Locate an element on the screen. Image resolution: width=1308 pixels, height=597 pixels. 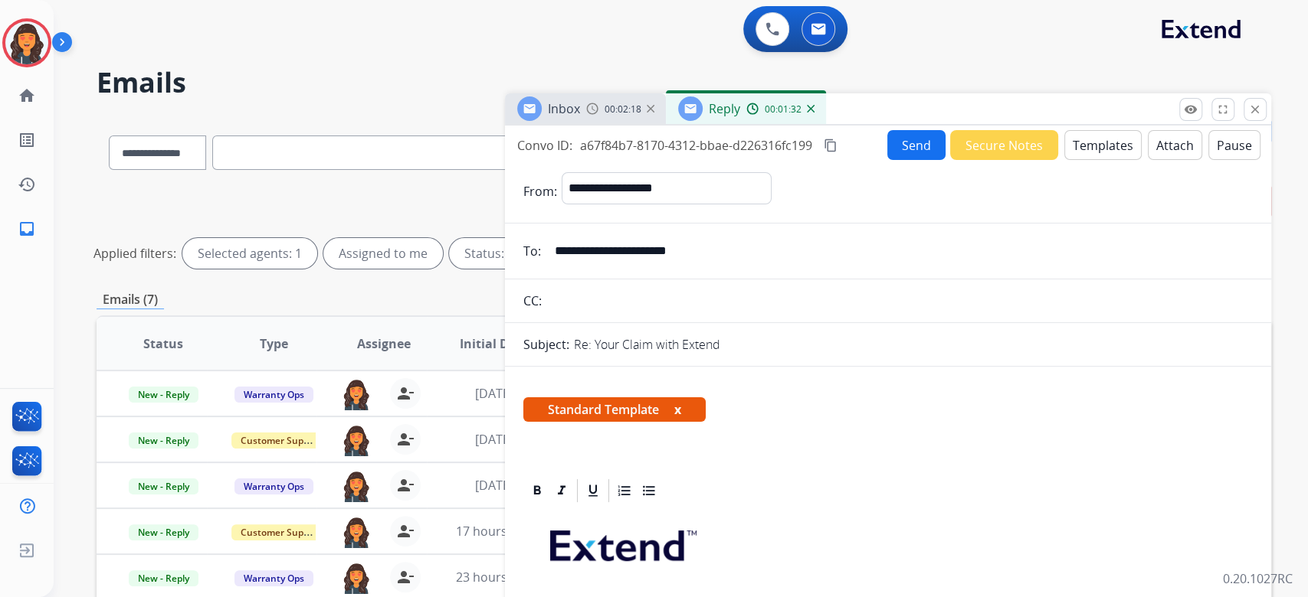
div: Underline is located at coordinates (593, 491).